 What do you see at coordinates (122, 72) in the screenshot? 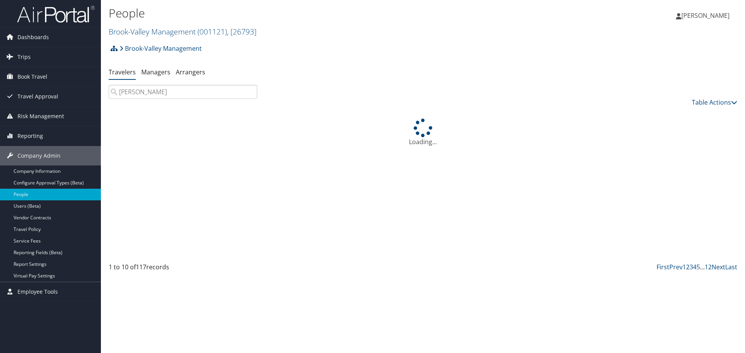
I see `a: Travelers` at bounding box center [122, 72].